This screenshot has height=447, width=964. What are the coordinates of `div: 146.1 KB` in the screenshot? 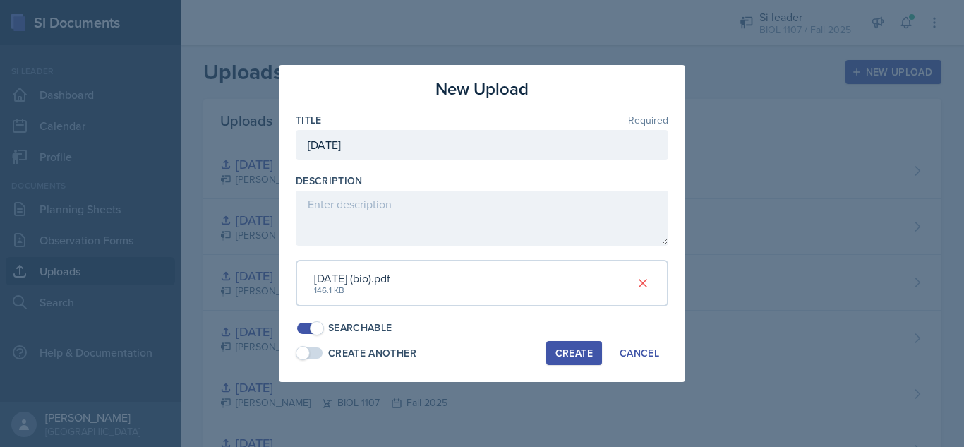 It's located at (352, 290).